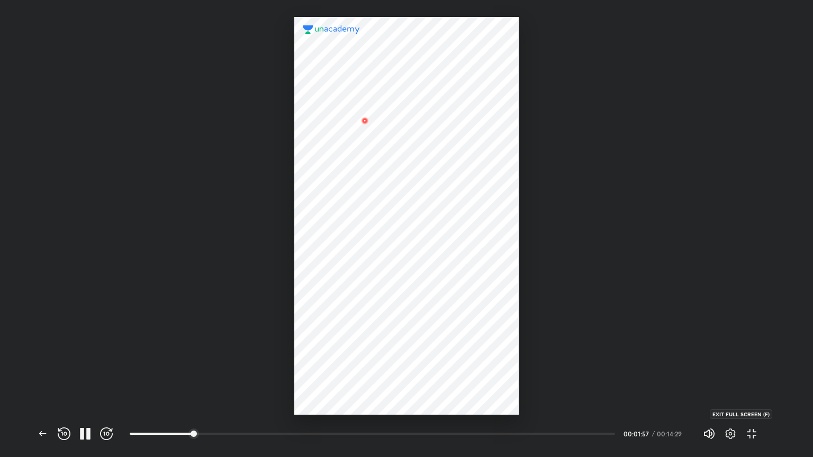 The image size is (813, 457). I want to click on div: EXIT FULL SCREEN (F), so click(741, 415).